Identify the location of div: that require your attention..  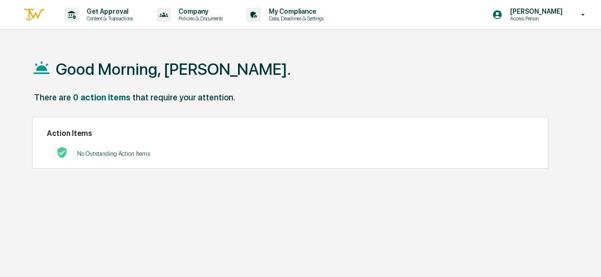
(184, 97).